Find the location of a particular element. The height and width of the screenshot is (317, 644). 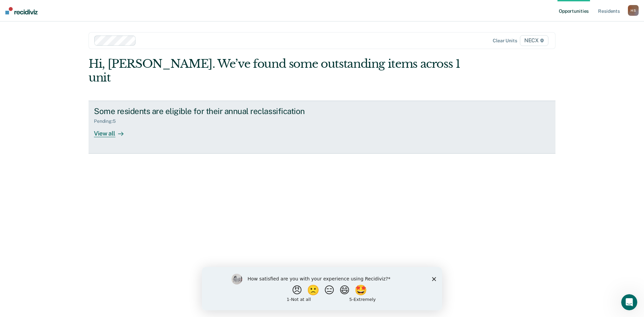

div: Pending : 5 is located at coordinates (107, 121).